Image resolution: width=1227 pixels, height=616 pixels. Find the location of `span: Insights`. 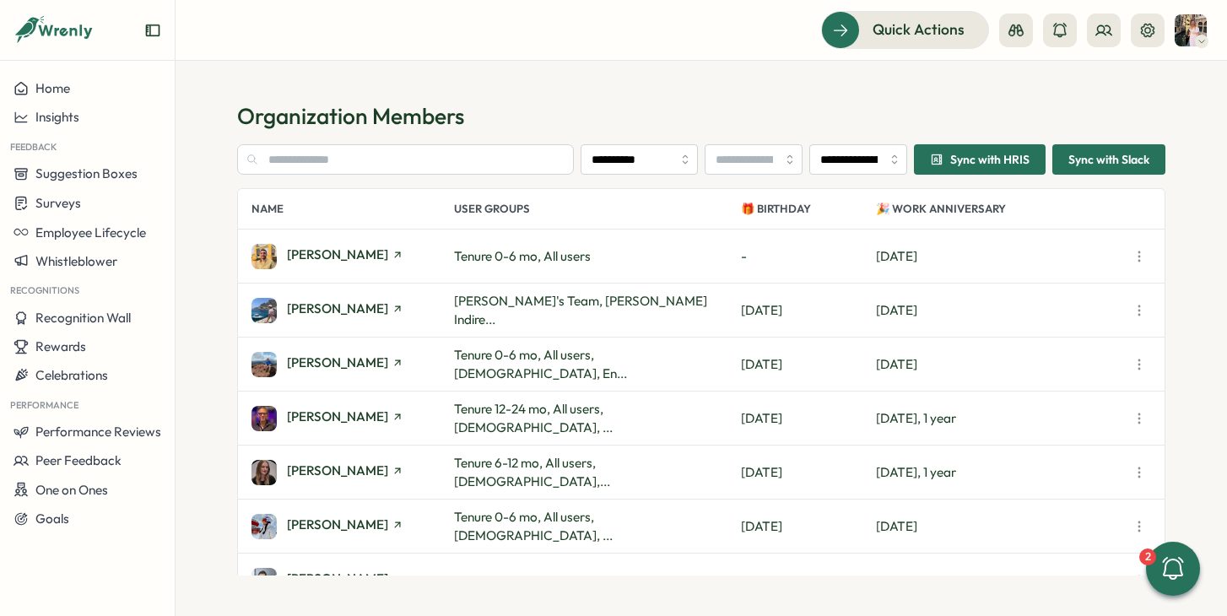

span: Insights is located at coordinates (57, 116).